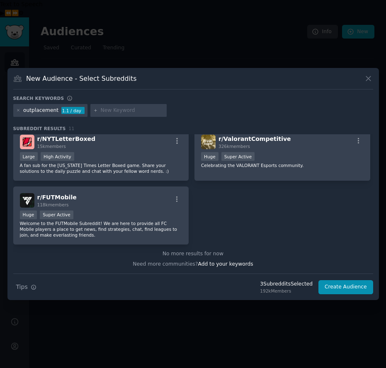  I want to click on span: r/ ValorantCompetitive, so click(255, 139).